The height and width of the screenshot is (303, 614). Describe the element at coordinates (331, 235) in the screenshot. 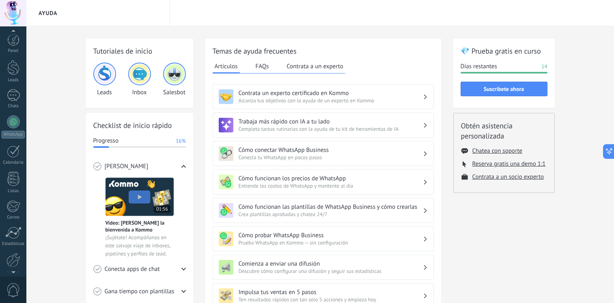

I see `h3: Cómo probar WhatsApp Business` at that location.